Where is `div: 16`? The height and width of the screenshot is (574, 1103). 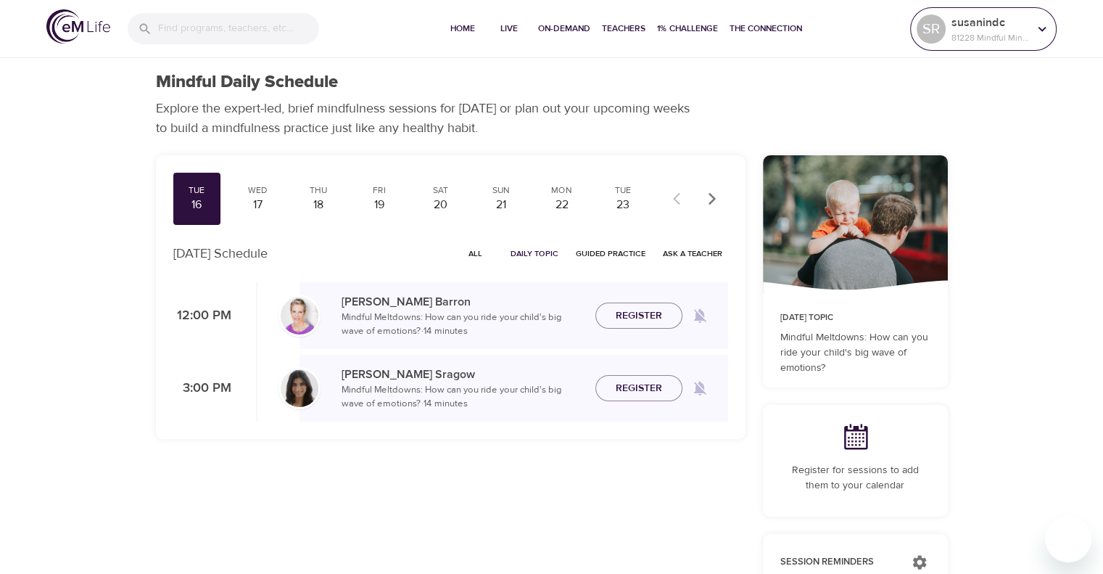
div: 16 is located at coordinates (197, 205).